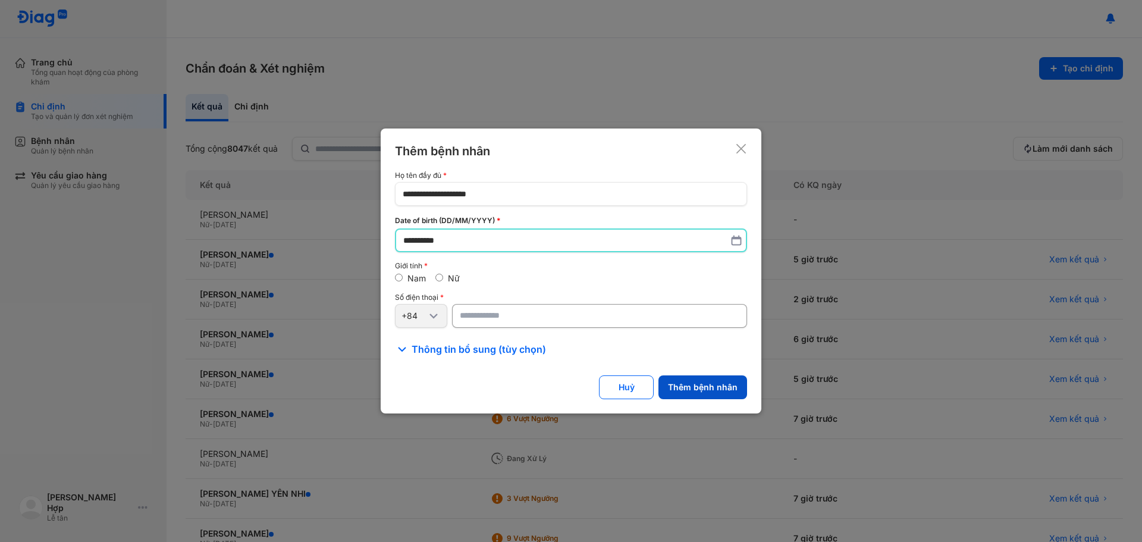 This screenshot has height=542, width=1142. I want to click on button: Thêm bệnh nhân, so click(702, 387).